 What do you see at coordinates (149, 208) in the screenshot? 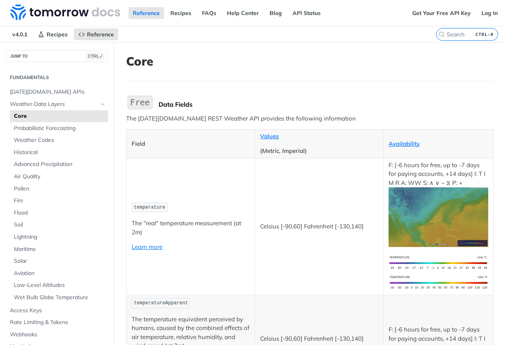
I see `span: temperature` at bounding box center [149, 208].